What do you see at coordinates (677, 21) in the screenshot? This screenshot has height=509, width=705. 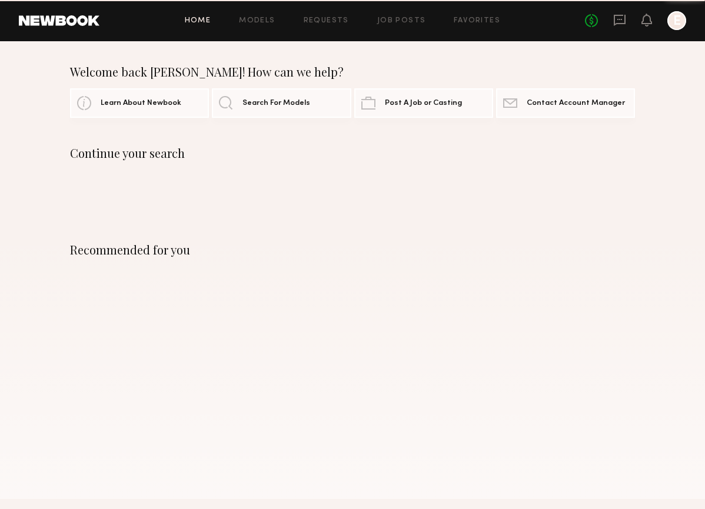 I see `a: E` at bounding box center [677, 21].